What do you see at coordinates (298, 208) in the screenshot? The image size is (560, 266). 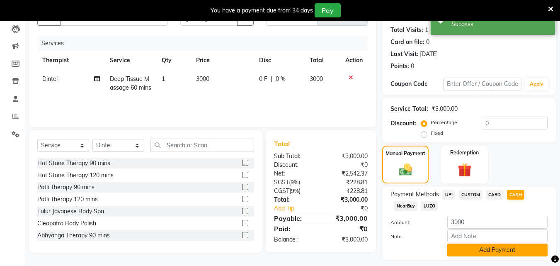 I see `a: Add Tip` at bounding box center [298, 208].